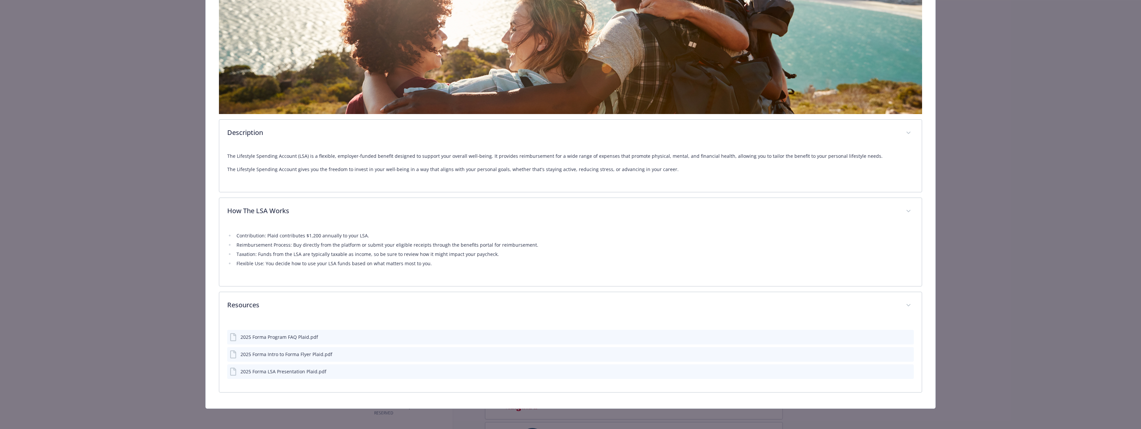 The height and width of the screenshot is (429, 1141). What do you see at coordinates (574, 236) in the screenshot?
I see `li: Contribution: Plaid contributes $1,200 annually to your LSA.` at bounding box center [574, 236].